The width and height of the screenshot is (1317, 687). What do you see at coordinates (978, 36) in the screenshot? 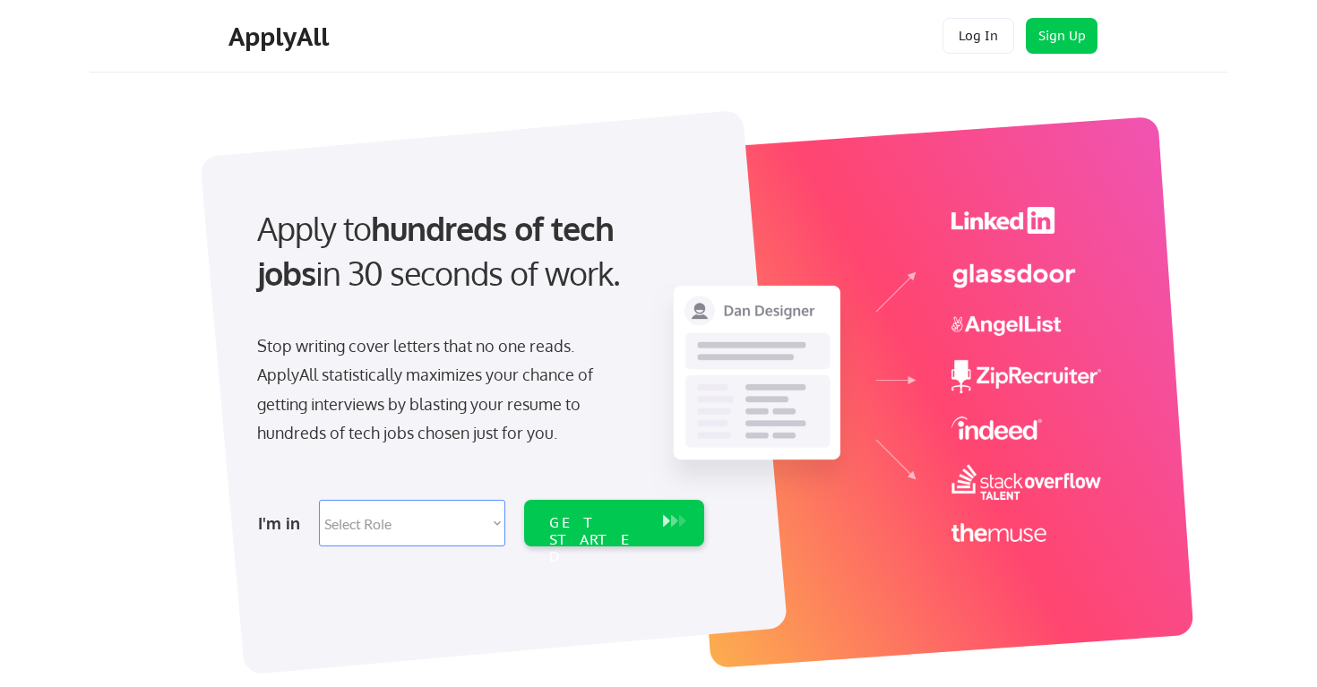
I see `button: Log In` at bounding box center [978, 36].